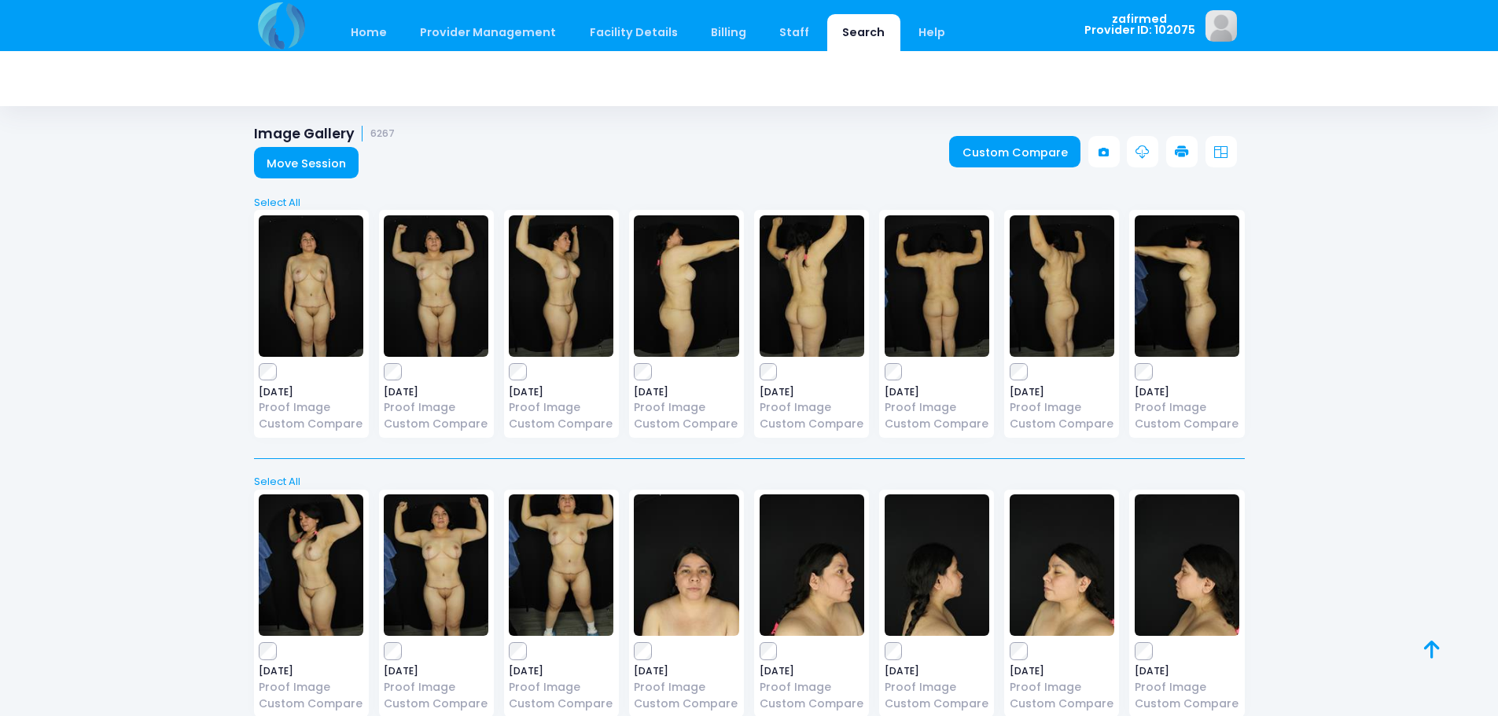 Image resolution: width=1498 pixels, height=716 pixels. What do you see at coordinates (931, 32) in the screenshot?
I see `a: Help` at bounding box center [931, 32].